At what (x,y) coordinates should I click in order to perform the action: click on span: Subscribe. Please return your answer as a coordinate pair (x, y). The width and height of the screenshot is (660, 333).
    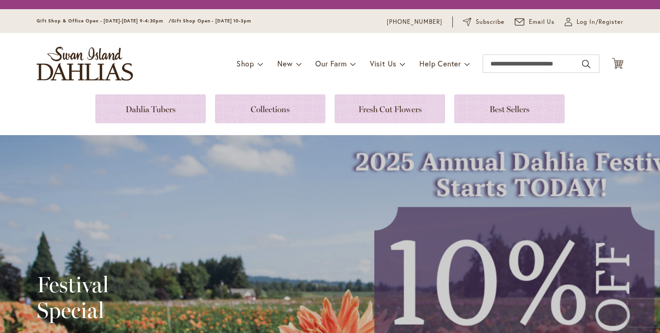
    Looking at the image, I should click on (490, 22).